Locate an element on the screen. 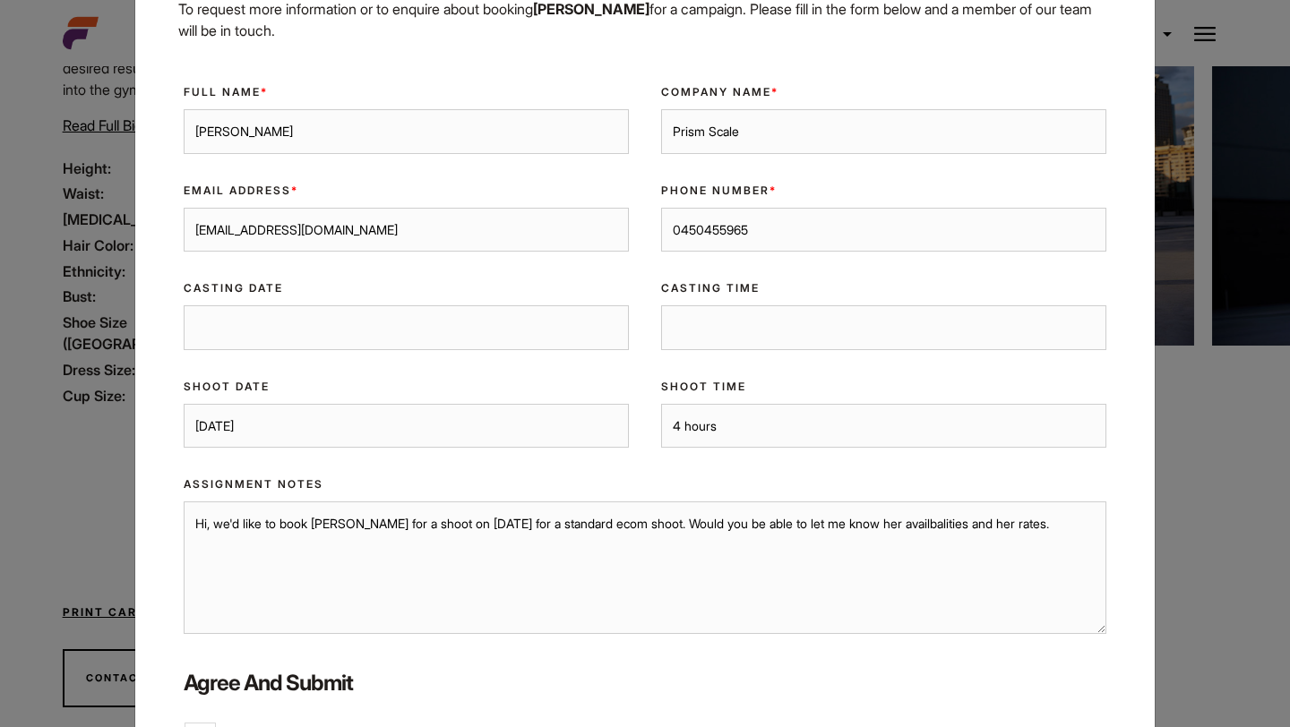  label: Shoot Time is located at coordinates (883, 387).